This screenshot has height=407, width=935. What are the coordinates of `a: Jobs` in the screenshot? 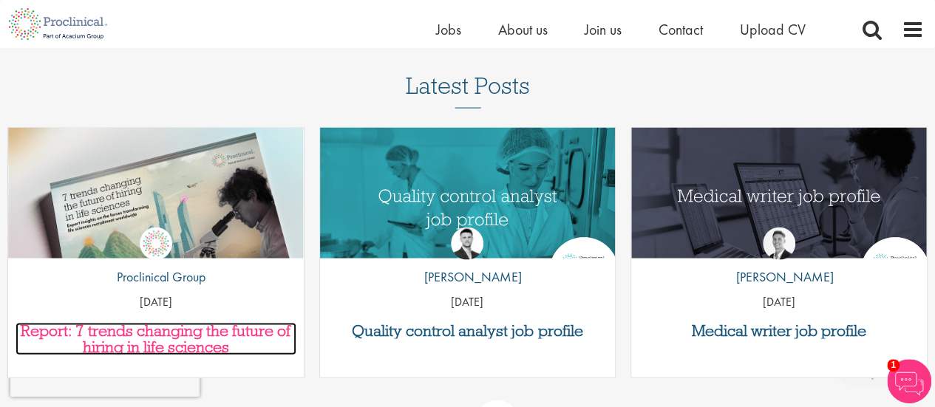 It's located at (448, 30).